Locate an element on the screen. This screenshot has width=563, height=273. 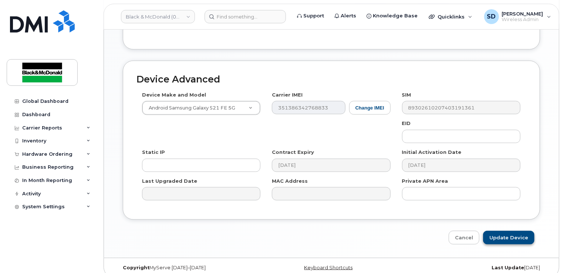
span: Android Samsung Galaxy S21 FE 5G is located at coordinates (190, 108).